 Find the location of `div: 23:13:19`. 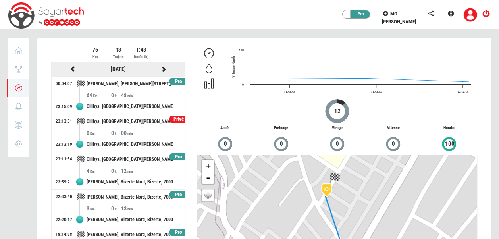

div: 23:13:19 is located at coordinates (64, 145).